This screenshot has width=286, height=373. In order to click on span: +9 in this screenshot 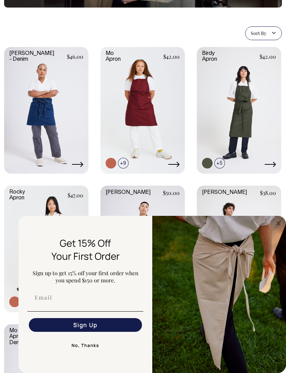, I will do `click(123, 163)`.